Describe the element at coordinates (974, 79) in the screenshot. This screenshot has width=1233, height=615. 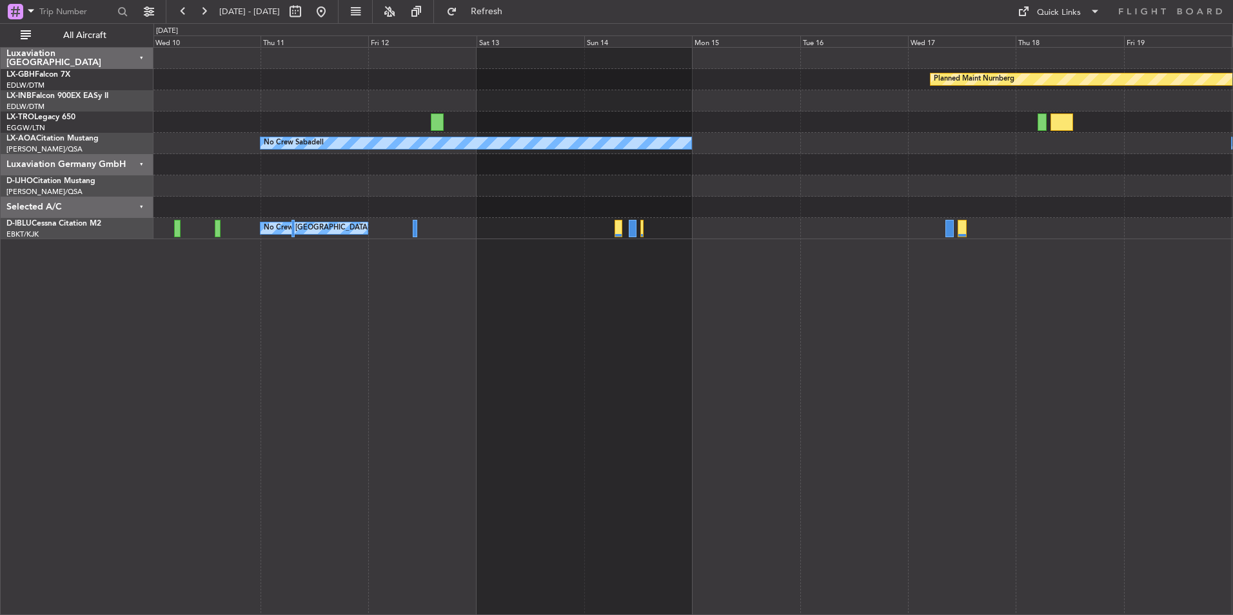
I see `div: Planned Maint Nurnberg` at that location.